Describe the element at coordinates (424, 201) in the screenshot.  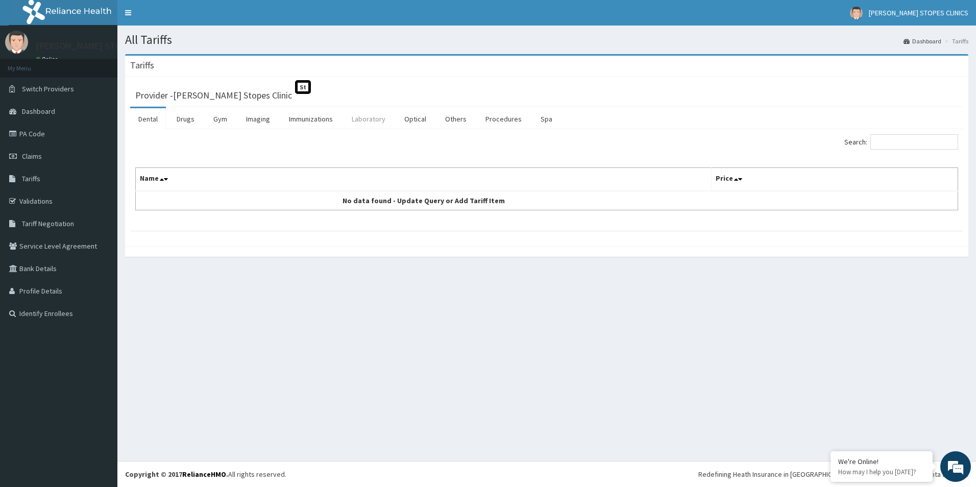
I see `td: No data found - Update Query or Add Tariff Item` at that location.